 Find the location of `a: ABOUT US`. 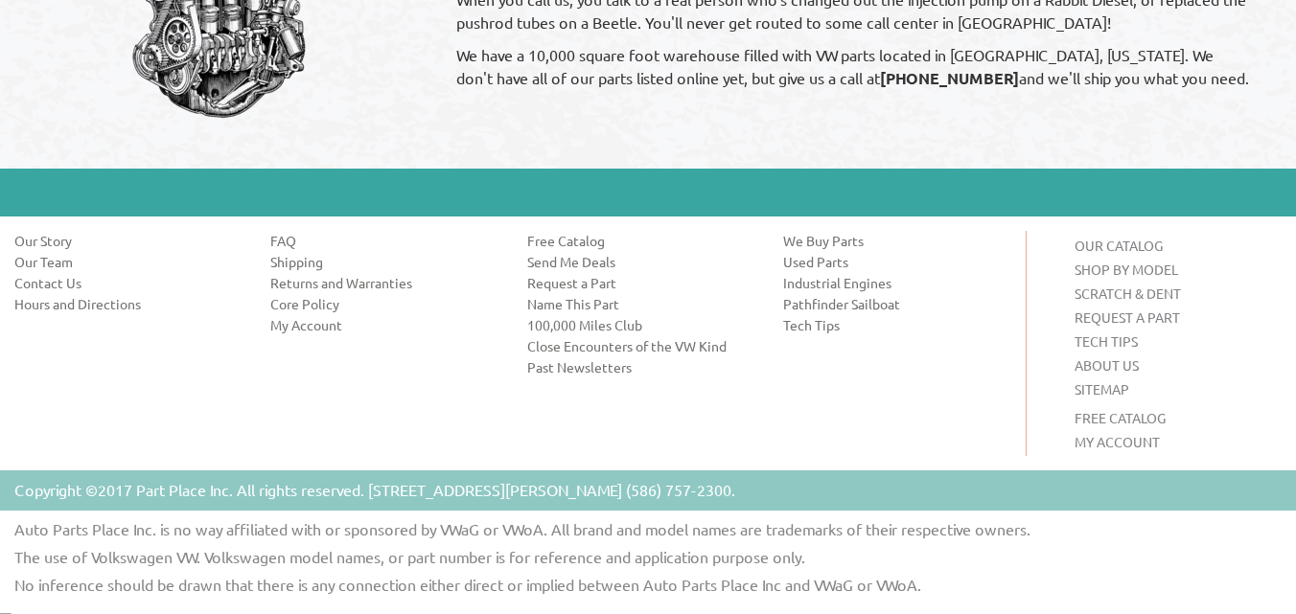

a: ABOUT US is located at coordinates (1106, 365).